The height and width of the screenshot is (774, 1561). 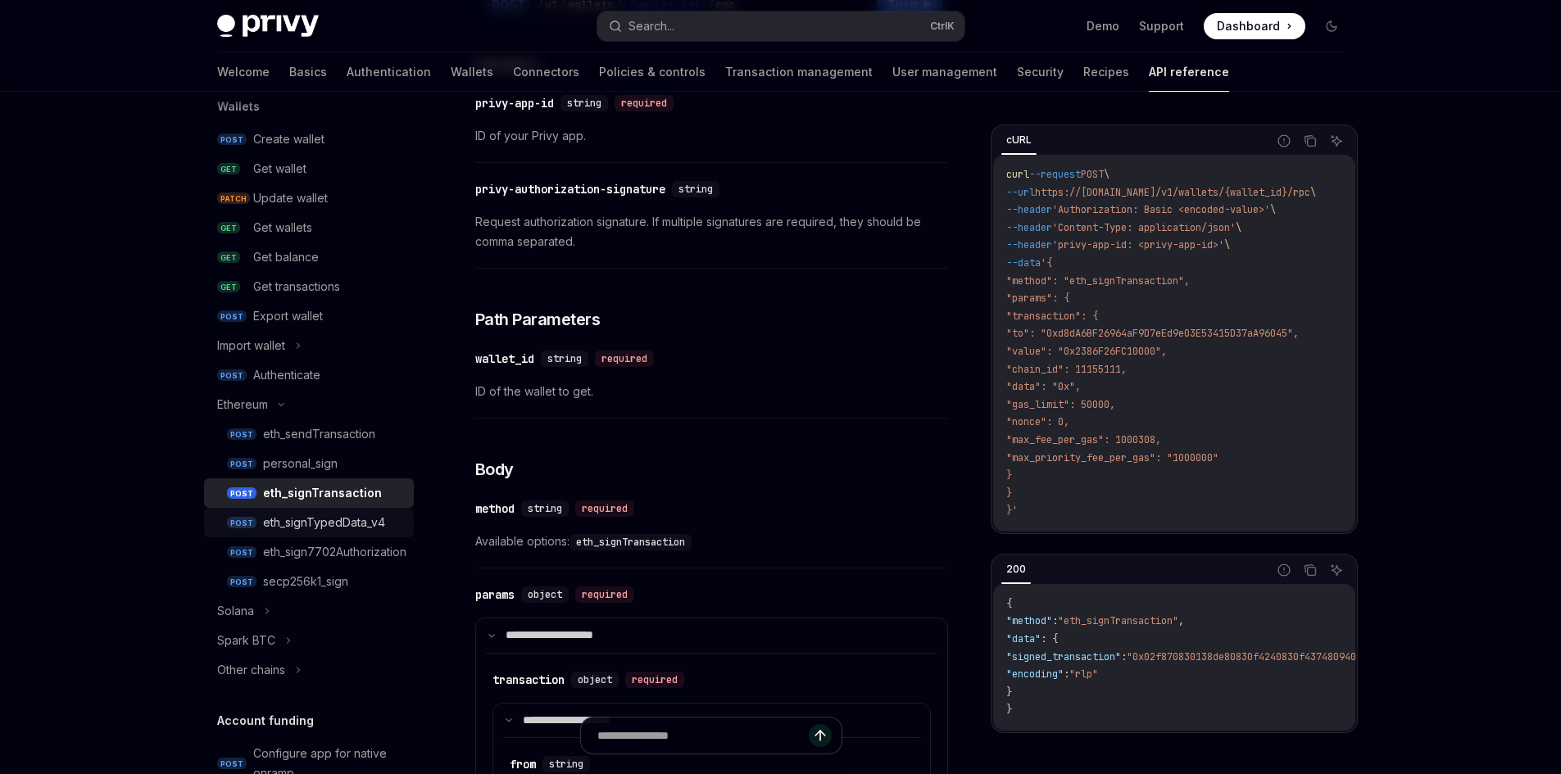 I want to click on button: Search...CtrlK, so click(x=781, y=26).